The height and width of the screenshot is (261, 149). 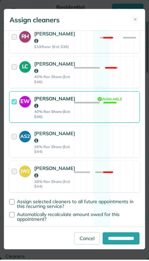 What do you see at coordinates (25, 171) in the screenshot?
I see `strong: JW2` at bounding box center [25, 171].